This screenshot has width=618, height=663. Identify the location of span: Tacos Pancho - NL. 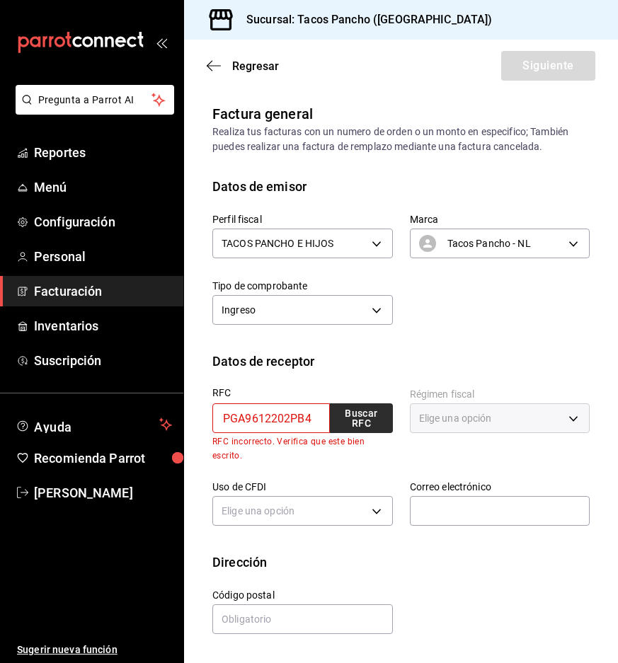
(489, 243).